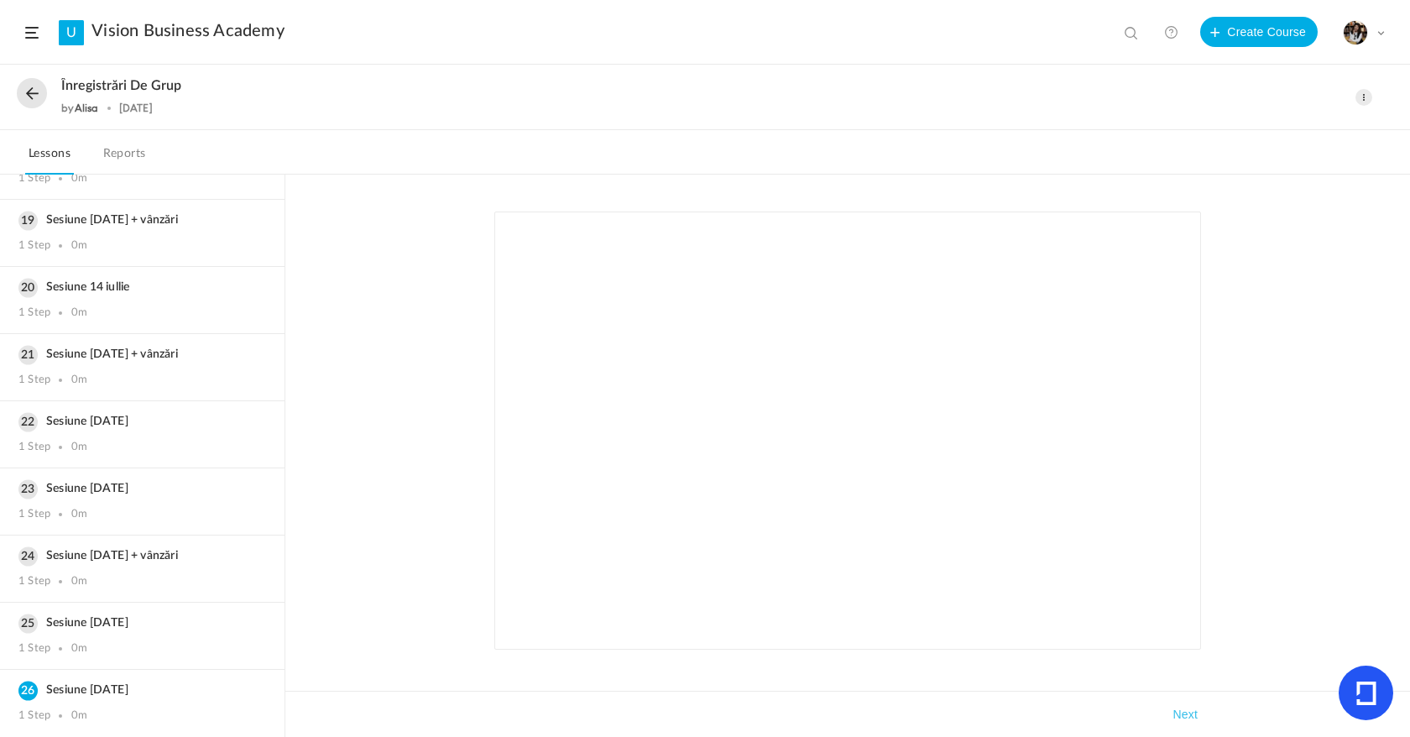 This screenshot has width=1410, height=737. What do you see at coordinates (80, 108) in the screenshot?
I see `div: by` at bounding box center [80, 108].